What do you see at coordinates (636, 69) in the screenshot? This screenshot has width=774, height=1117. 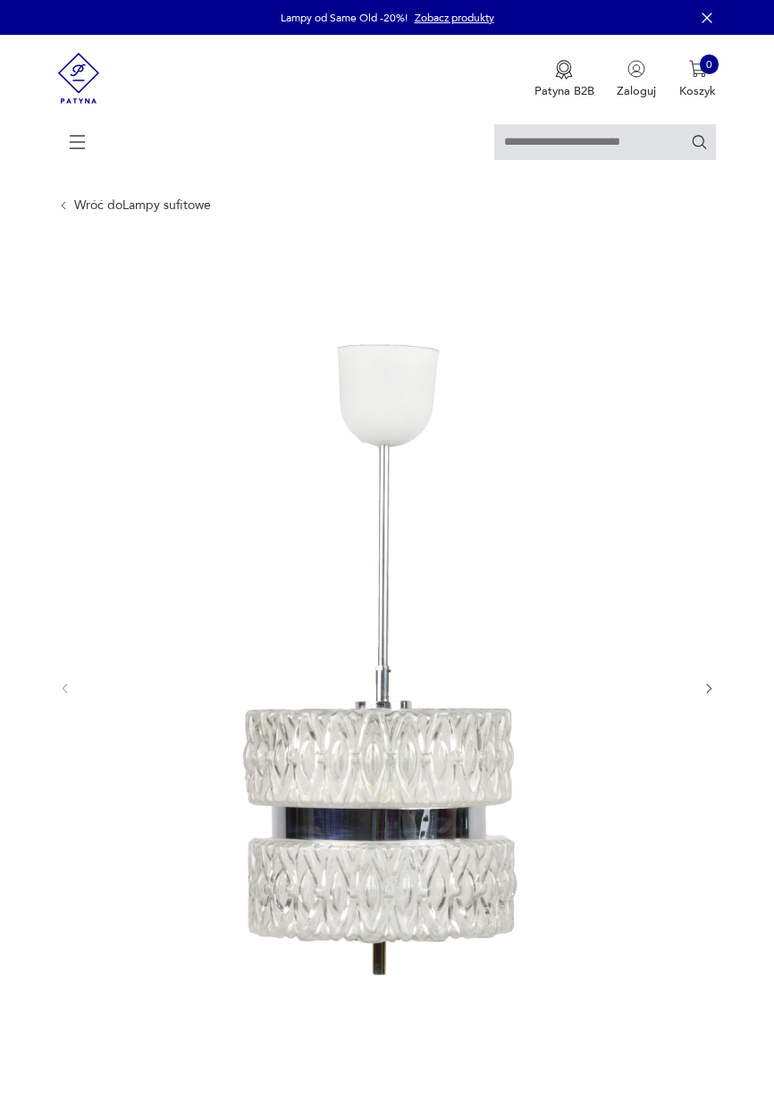 I see `img: Ikonka użytkownika` at bounding box center [636, 69].